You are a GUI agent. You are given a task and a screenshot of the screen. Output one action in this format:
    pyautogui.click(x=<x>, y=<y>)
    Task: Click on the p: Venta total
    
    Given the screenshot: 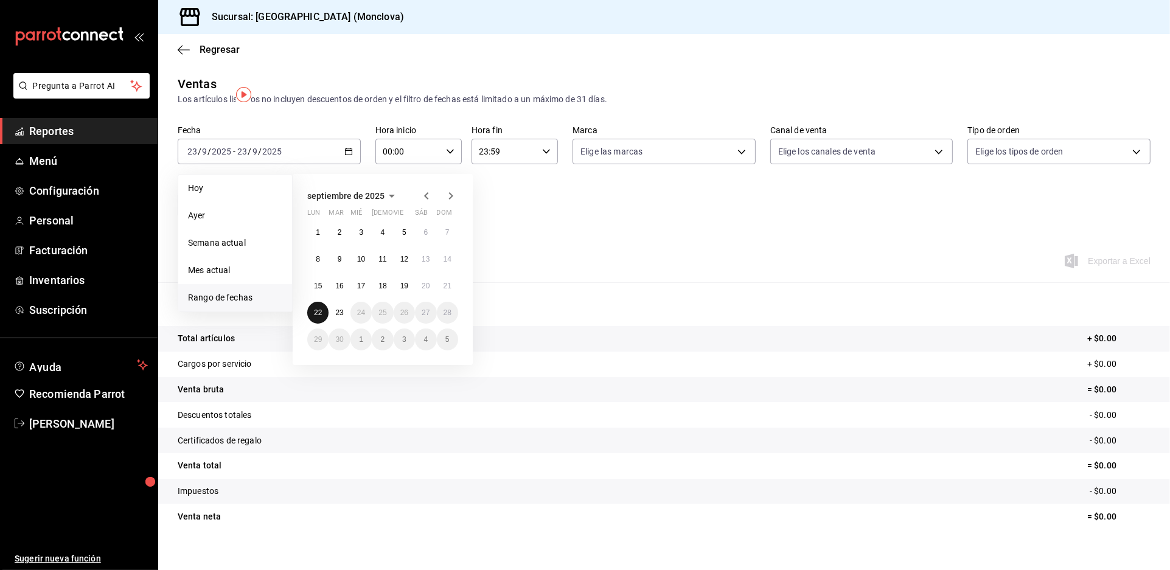 What is the action you would take?
    pyautogui.click(x=200, y=466)
    